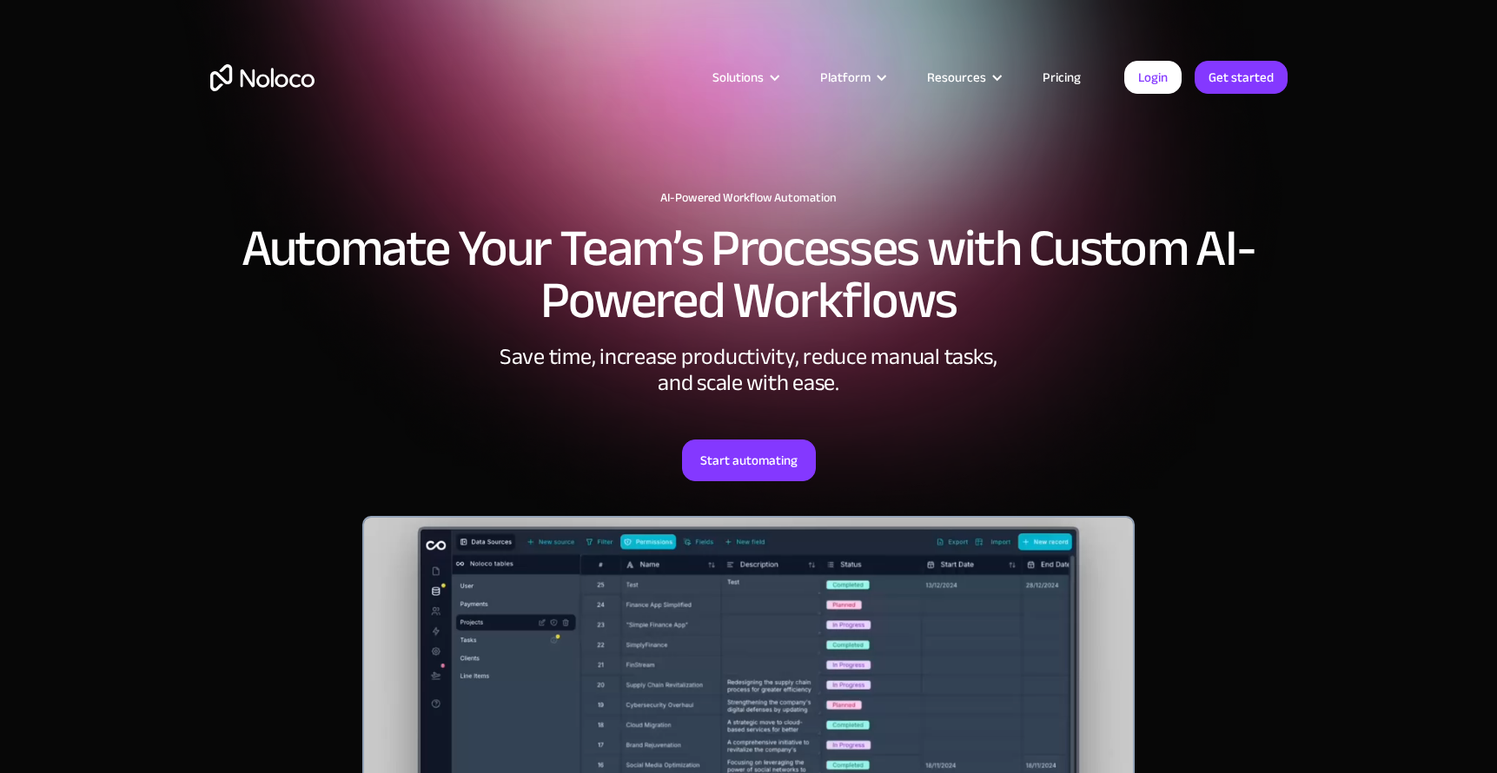 The height and width of the screenshot is (773, 1497). What do you see at coordinates (1153, 77) in the screenshot?
I see `a: Login` at bounding box center [1153, 77].